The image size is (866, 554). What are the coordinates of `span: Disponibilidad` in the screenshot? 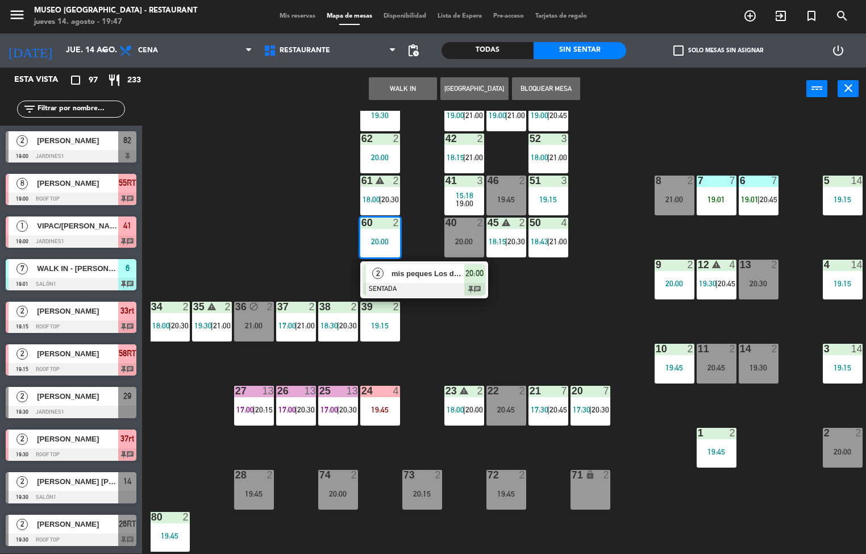 It's located at (404, 16).